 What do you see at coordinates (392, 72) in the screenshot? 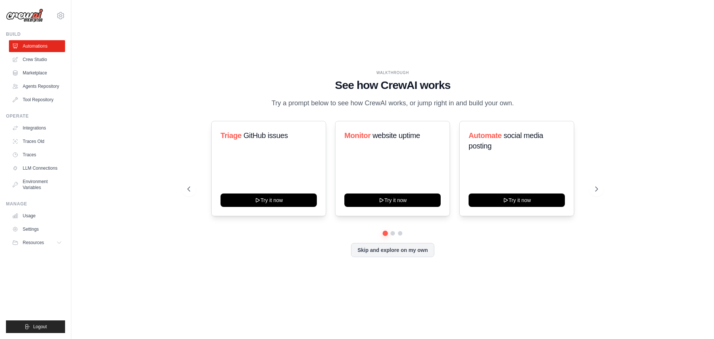
I see `div: WALKTHROUGH` at bounding box center [392, 72].